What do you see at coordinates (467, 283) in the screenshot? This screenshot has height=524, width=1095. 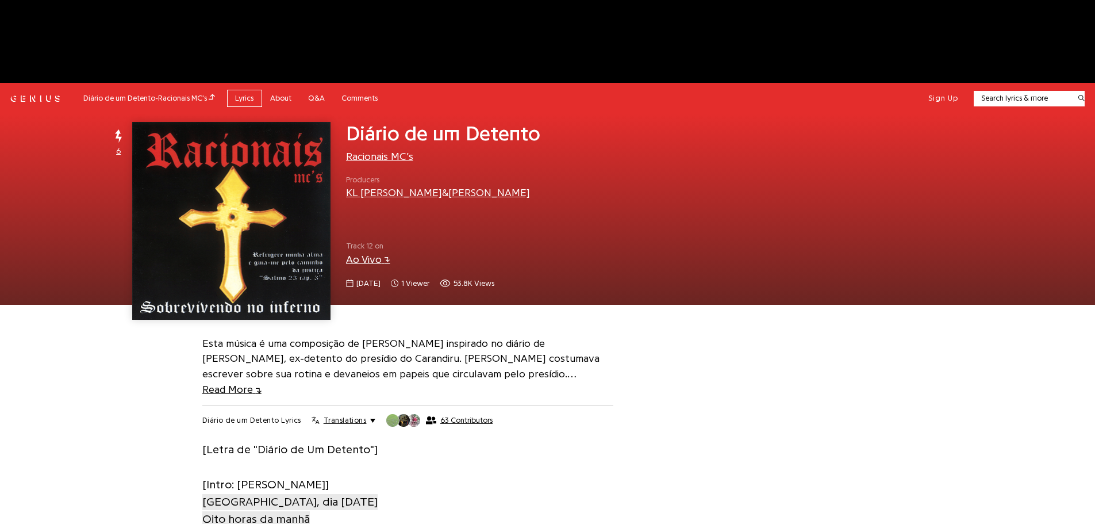 I see `span: 53,754 views` at bounding box center [467, 283].